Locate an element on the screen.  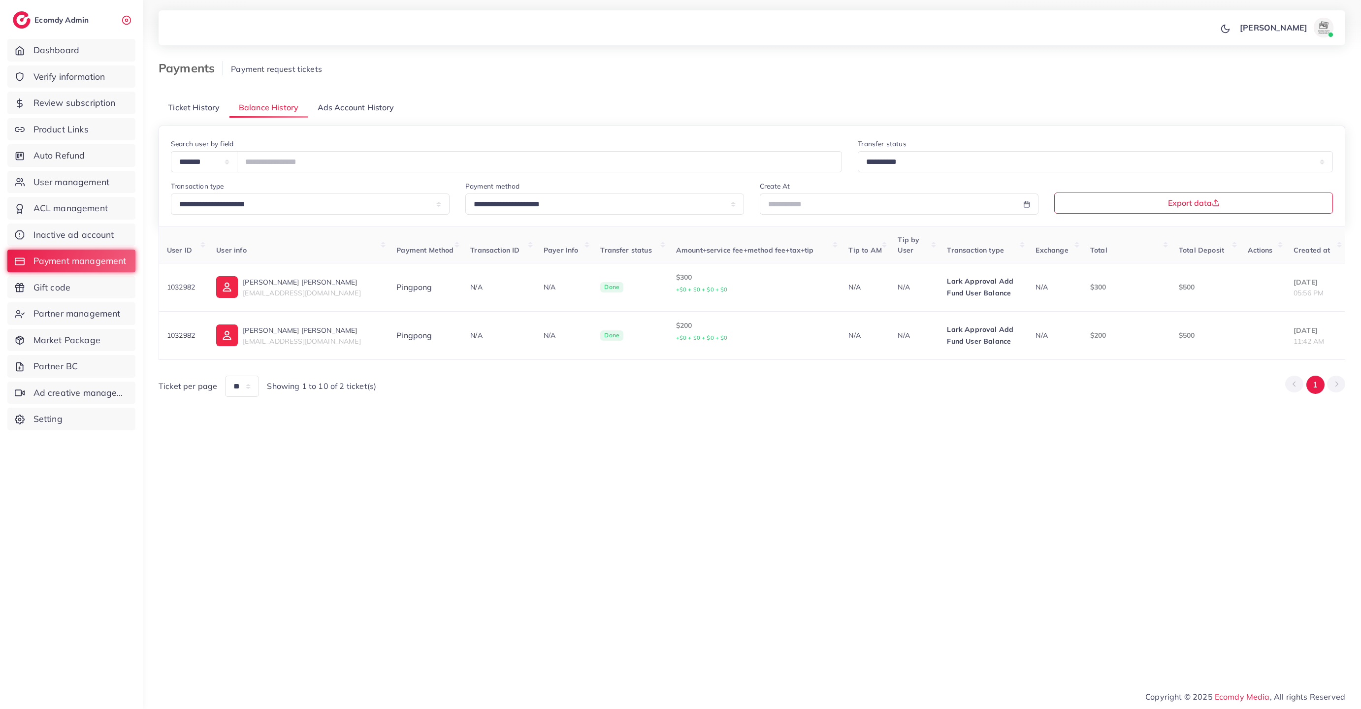
a: Partner management is located at coordinates (71, 314).